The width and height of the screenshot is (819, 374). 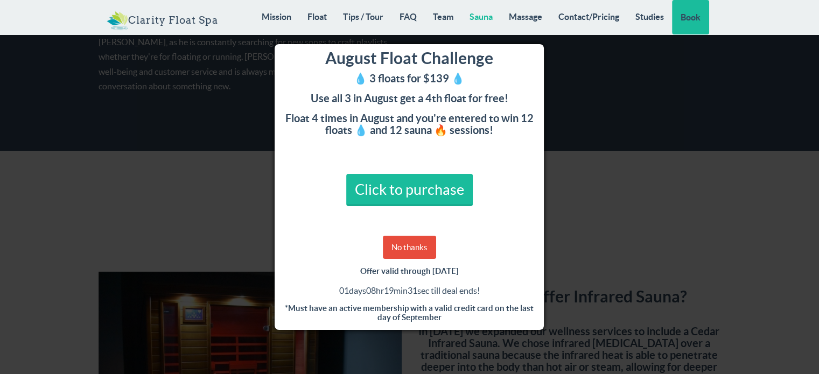 What do you see at coordinates (371, 291) in the screenshot?
I see `span: 08` at bounding box center [371, 291].